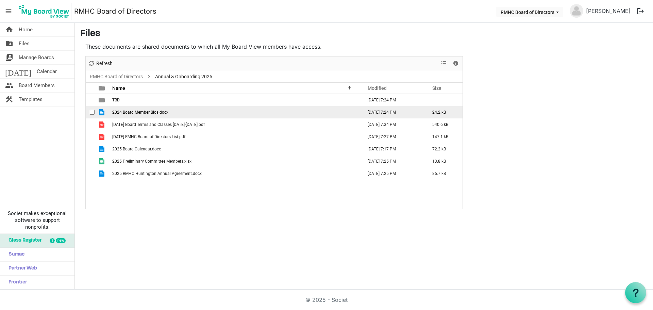 Image resolution: width=653 pixels, height=310 pixels. What do you see at coordinates (236, 112) in the screenshot?
I see `td: 2024 Board Member Bios.docx is template cell column header Name` at bounding box center [236, 112].